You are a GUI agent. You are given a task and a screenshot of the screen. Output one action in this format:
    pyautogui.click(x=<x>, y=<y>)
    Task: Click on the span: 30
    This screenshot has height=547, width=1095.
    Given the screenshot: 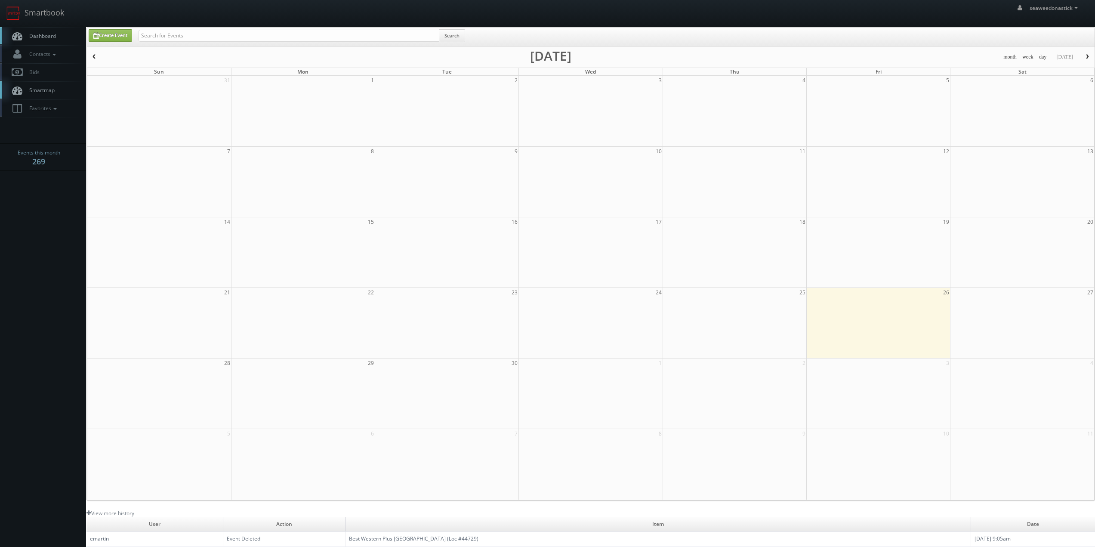 What is the action you would take?
    pyautogui.click(x=514, y=363)
    